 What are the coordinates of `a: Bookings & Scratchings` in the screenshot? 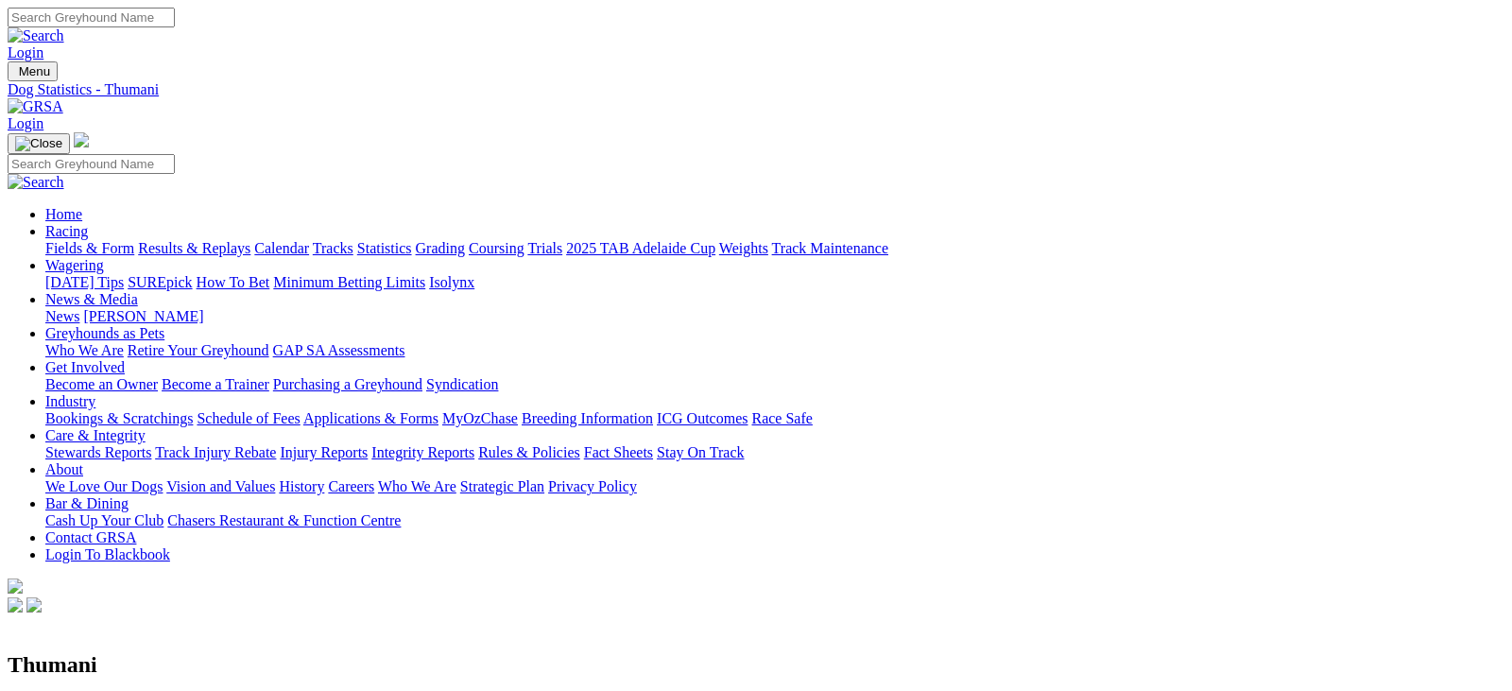 It's located at (119, 418).